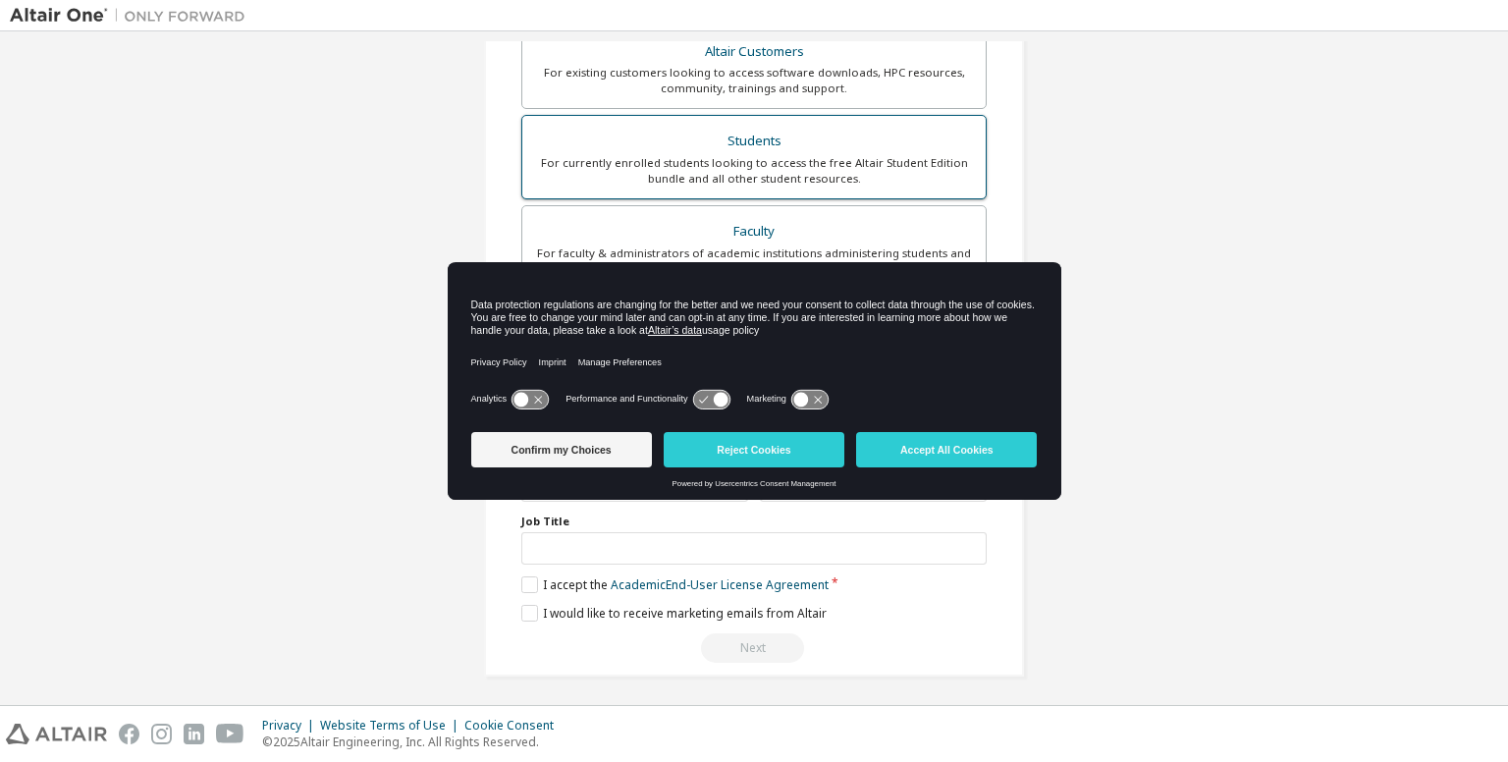  I want to click on div: Privacy, so click(291, 726).